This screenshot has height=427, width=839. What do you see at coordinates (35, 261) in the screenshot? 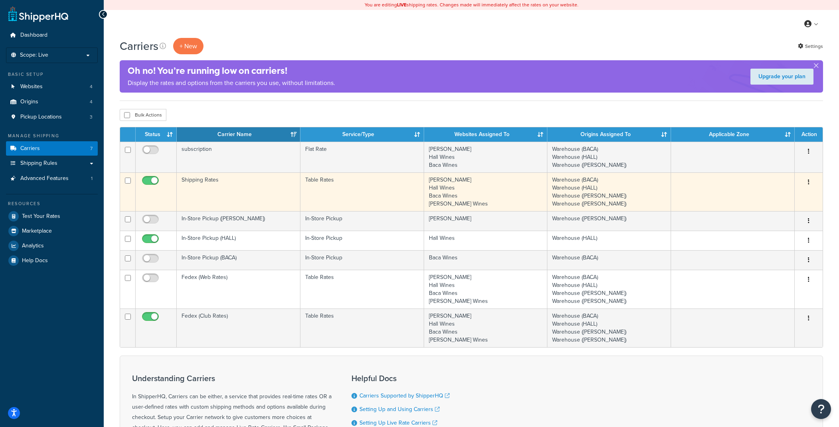
I see `span: Help Docs` at bounding box center [35, 261].